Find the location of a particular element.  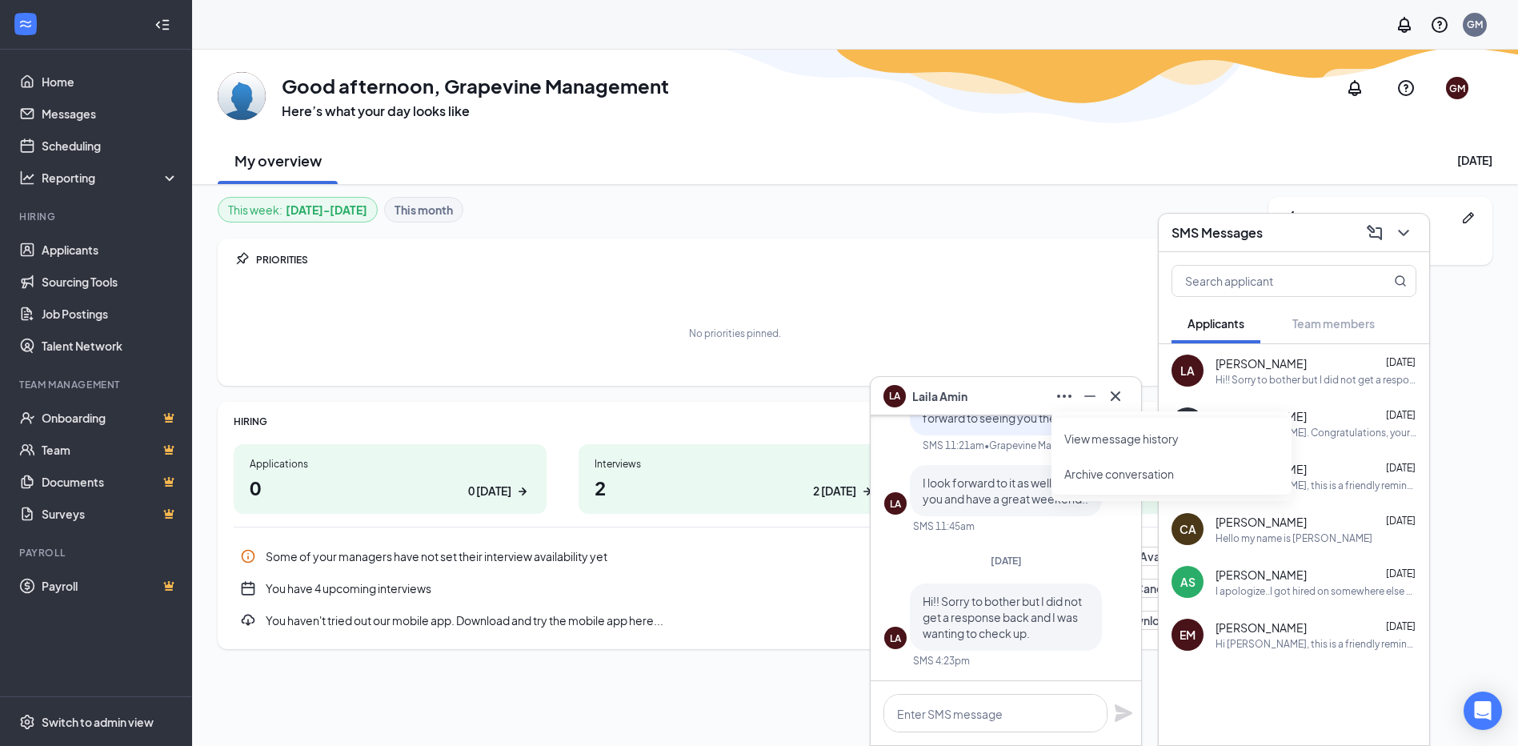

div: QUICK LINKS is located at coordinates (1380, 218).